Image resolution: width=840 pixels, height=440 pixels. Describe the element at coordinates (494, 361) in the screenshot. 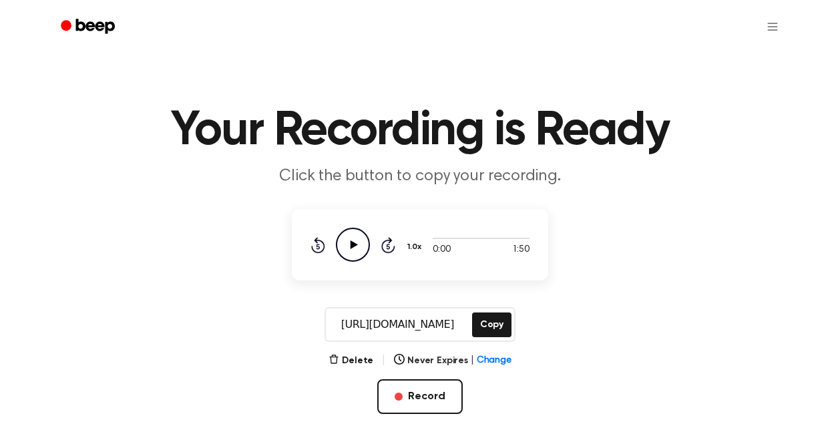

I see `span: Change` at that location.